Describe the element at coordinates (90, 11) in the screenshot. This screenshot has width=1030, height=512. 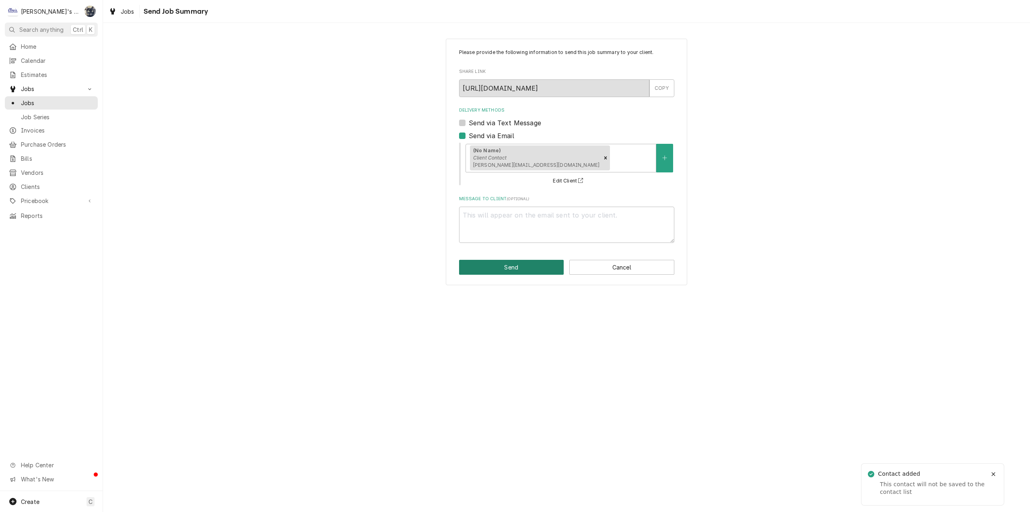
I see `div: Sarah Bendele's Avatar` at that location.